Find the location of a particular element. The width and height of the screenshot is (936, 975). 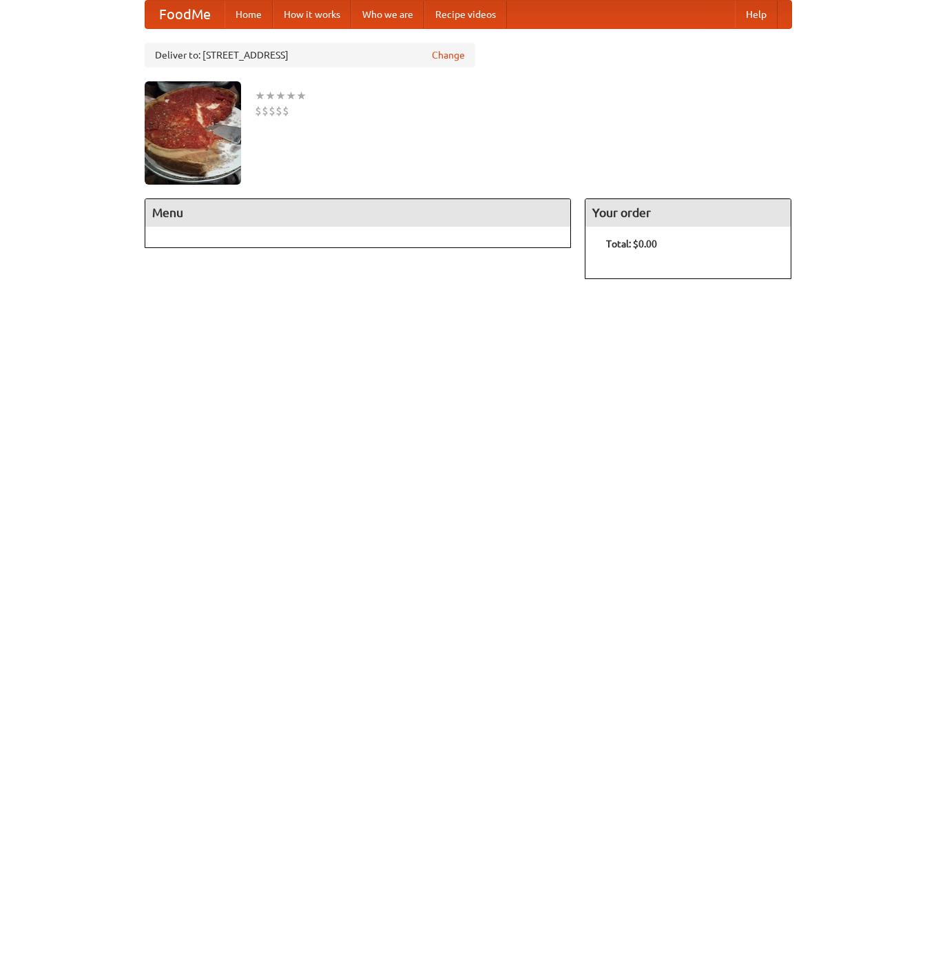

a: Change is located at coordinates (448, 55).